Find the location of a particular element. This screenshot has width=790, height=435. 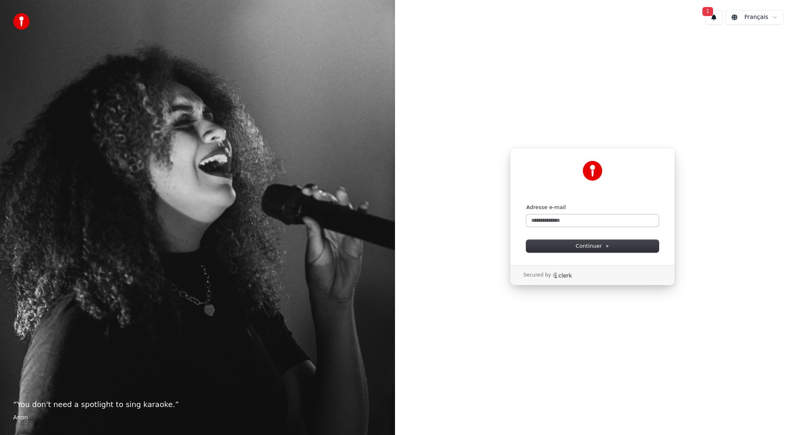

button: Continuer is located at coordinates (592, 246).